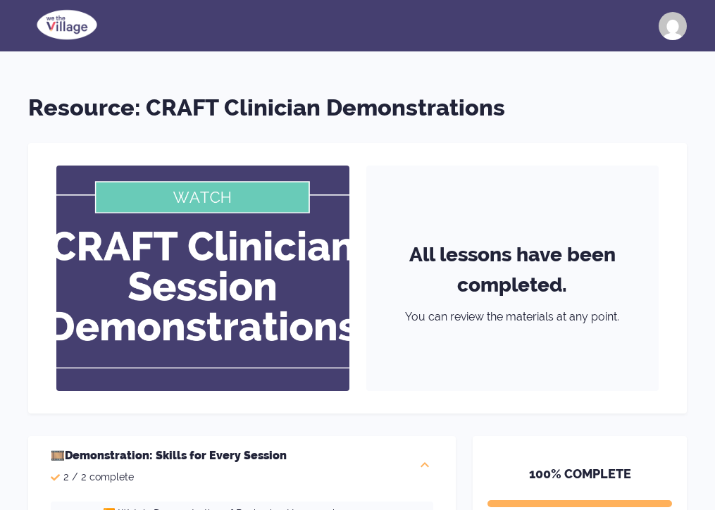  I want to click on h3: All lessons have been completed., so click(513, 273).